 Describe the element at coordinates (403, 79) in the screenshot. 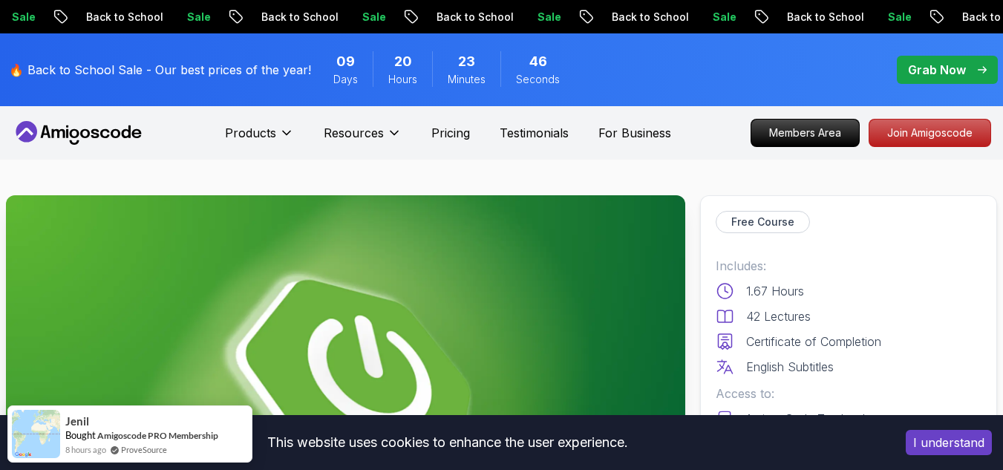

I see `span: Hours` at that location.